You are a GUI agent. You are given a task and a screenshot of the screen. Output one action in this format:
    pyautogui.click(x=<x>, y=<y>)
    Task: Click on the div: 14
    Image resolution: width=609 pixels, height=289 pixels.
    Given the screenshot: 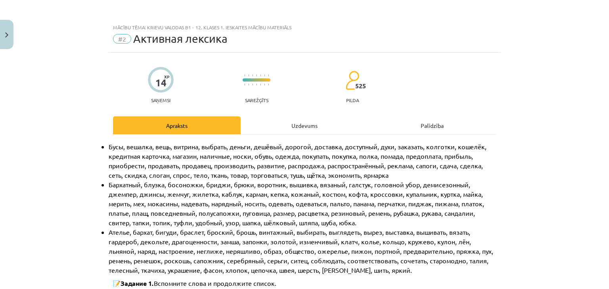 What is the action you would take?
    pyautogui.click(x=161, y=83)
    